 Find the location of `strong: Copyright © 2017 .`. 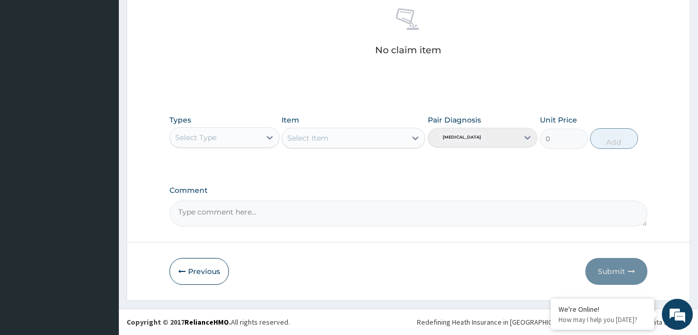

strong: Copyright © 2017 . is located at coordinates (179, 322).